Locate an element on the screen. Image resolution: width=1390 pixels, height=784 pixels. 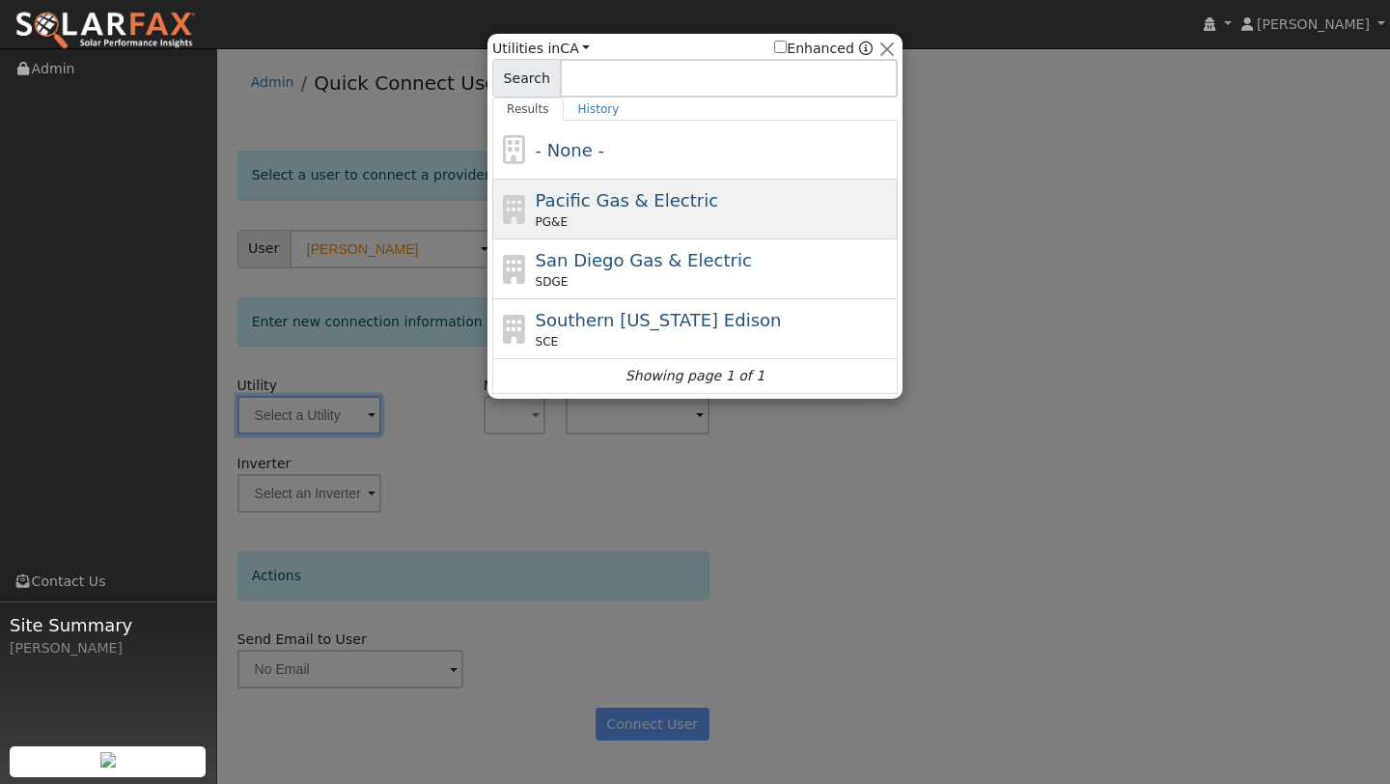
span: Site Summary is located at coordinates (108, 625).